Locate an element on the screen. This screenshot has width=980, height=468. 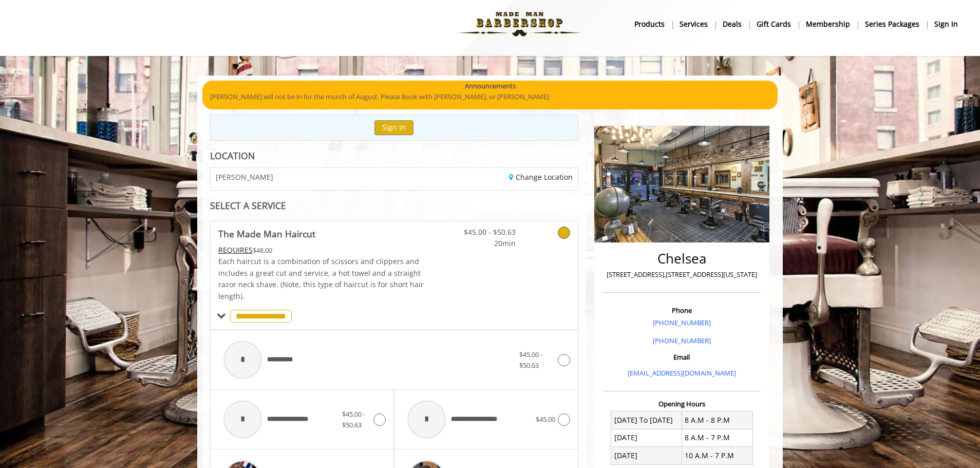
b: Announcements is located at coordinates (490, 86).